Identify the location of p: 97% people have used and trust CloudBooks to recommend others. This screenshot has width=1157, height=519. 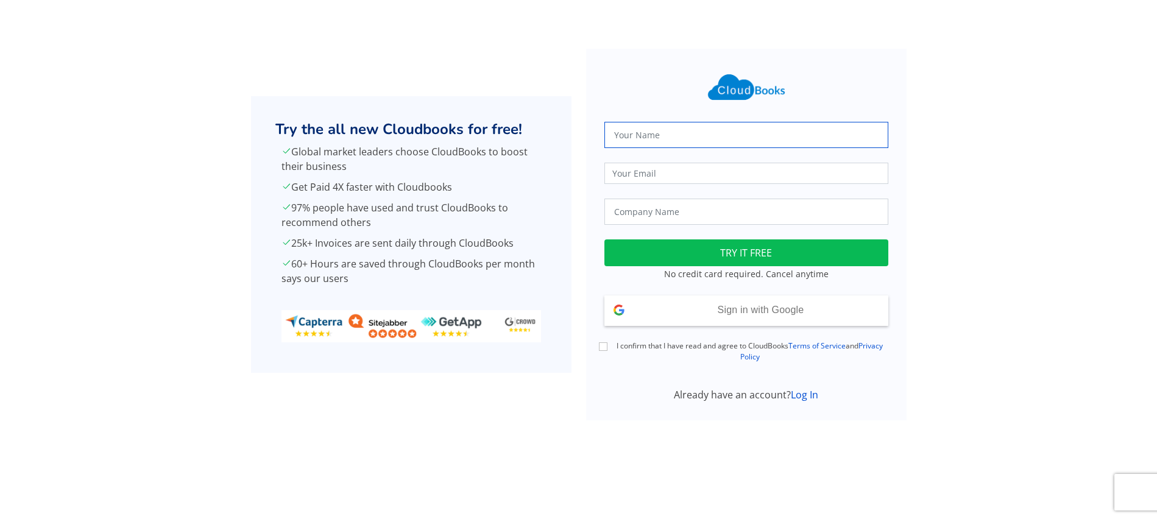
(411, 215).